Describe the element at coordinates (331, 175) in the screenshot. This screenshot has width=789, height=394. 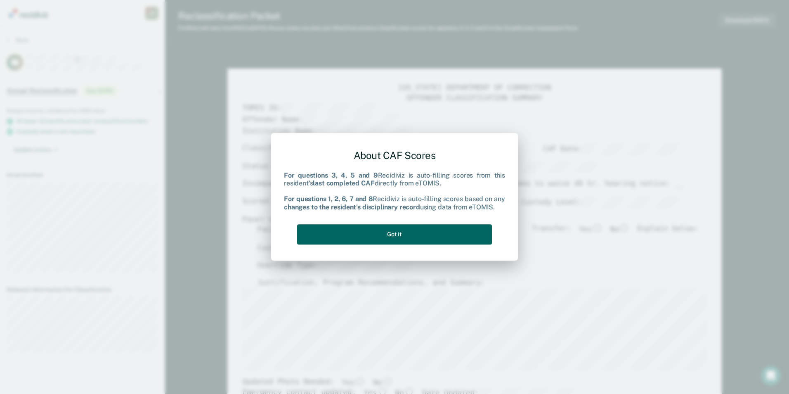
I see `b: For questions 3, 4, 5 and 9` at that location.